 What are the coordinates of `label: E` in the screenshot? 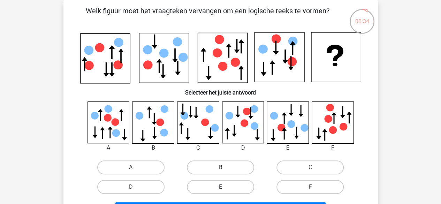 It's located at (220, 187).